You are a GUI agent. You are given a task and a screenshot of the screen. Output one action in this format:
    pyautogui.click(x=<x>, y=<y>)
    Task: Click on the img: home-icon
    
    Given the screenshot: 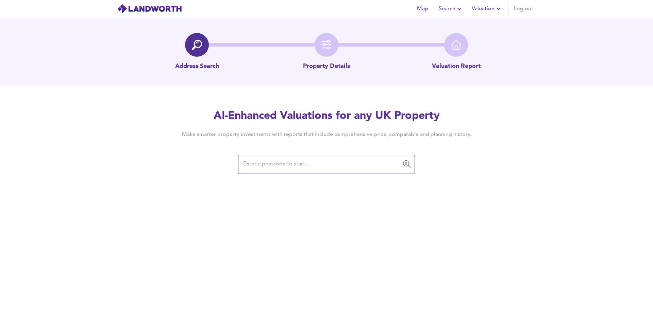 What is the action you would take?
    pyautogui.click(x=456, y=45)
    